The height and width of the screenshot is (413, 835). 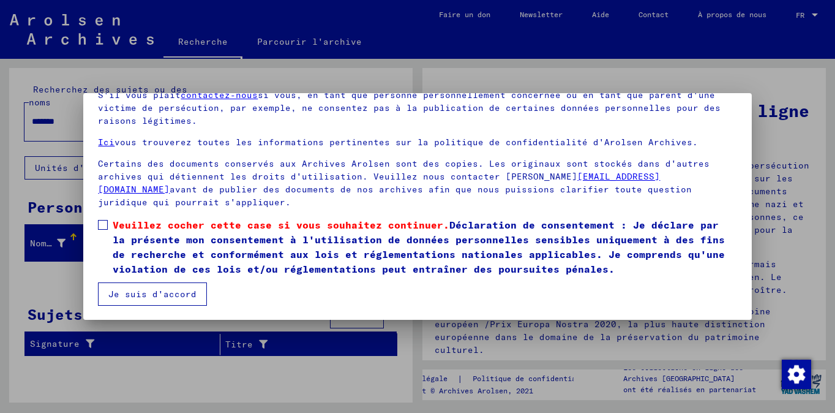 I want to click on p: S'il vous plaît si vous, en tant que personne personnellement concernée ou en tant que parent d'u..., so click(x=417, y=108).